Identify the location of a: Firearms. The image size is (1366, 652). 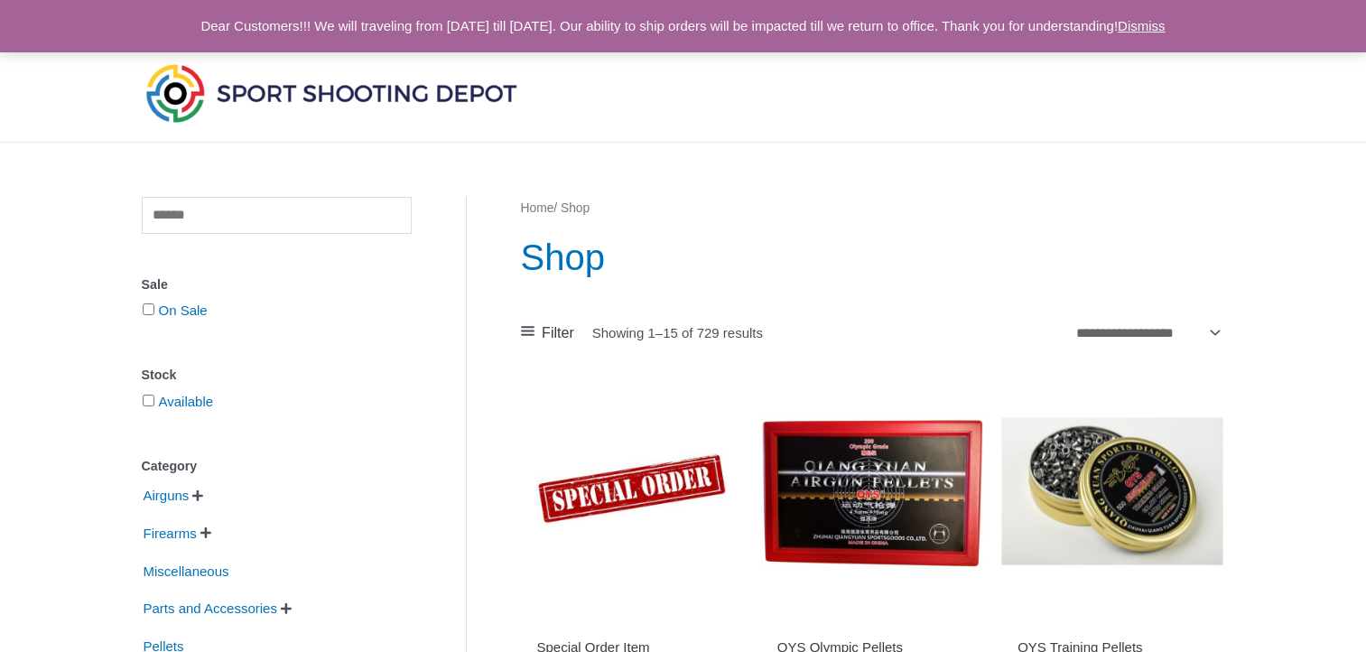
(170, 532).